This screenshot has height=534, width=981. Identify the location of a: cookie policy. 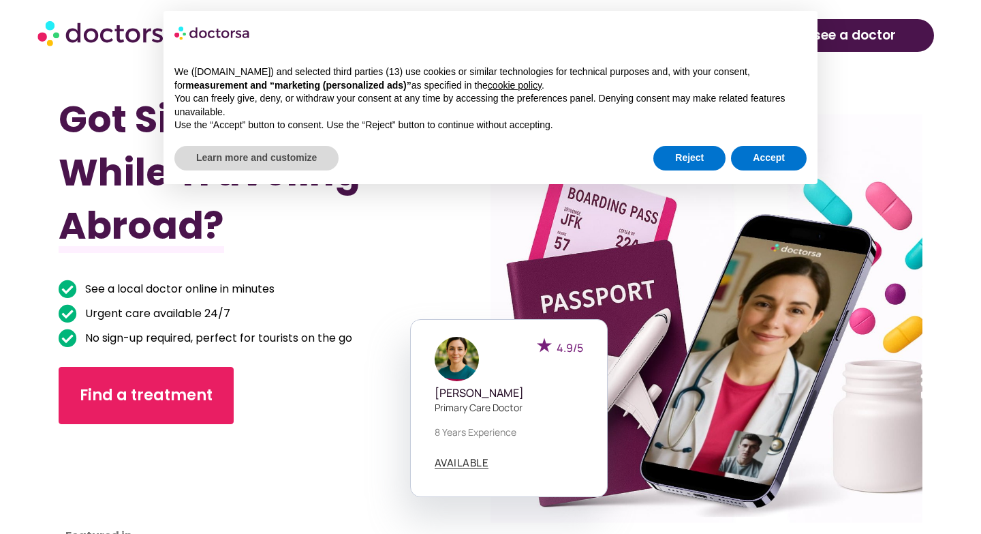
(515, 85).